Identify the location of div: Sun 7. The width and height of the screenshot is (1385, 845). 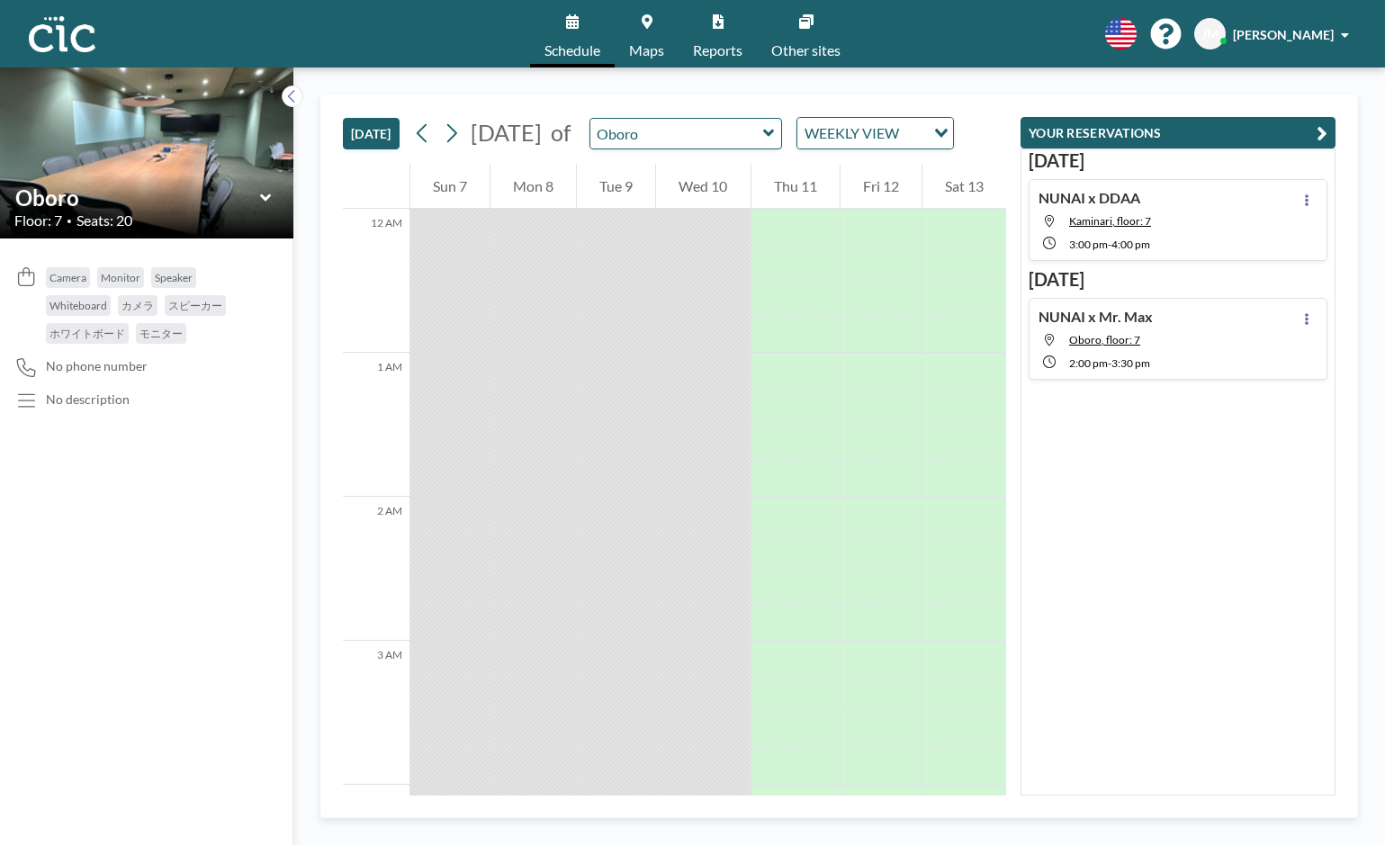
(450, 186).